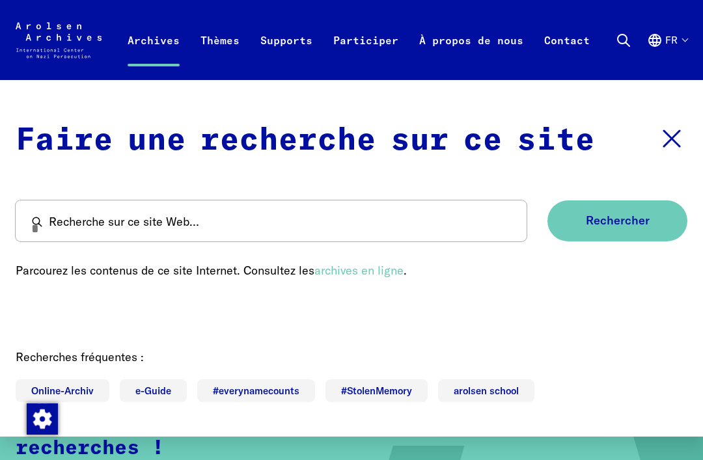  I want to click on a: Participer, so click(366, 54).